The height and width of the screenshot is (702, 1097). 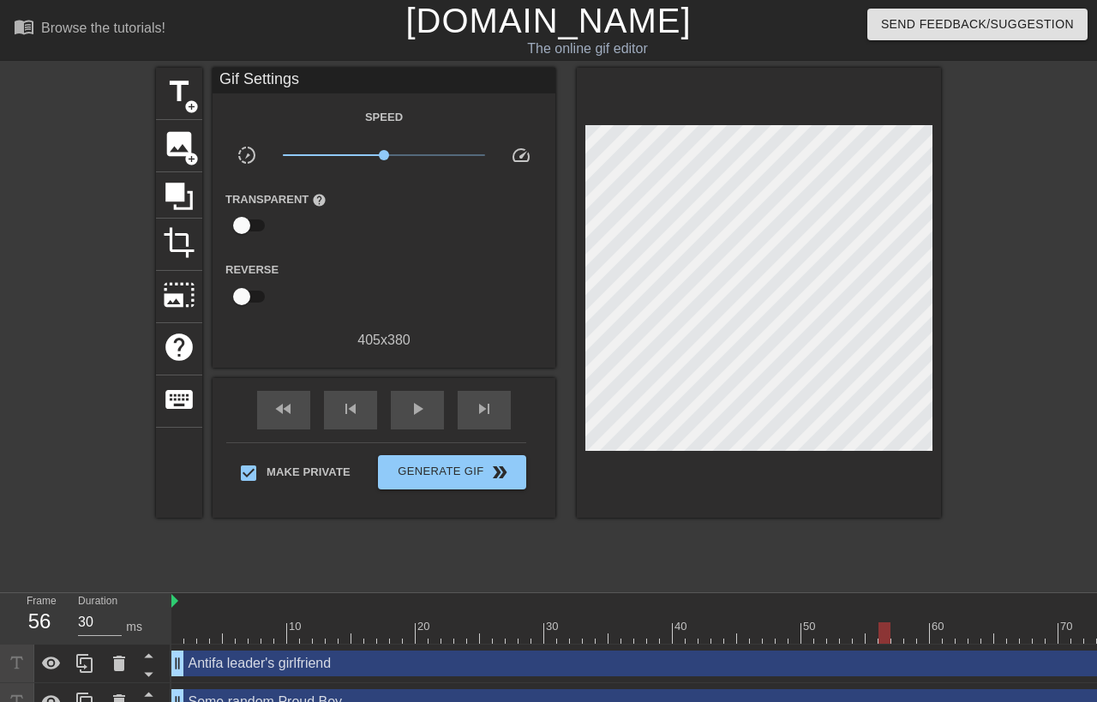 What do you see at coordinates (452, 472) in the screenshot?
I see `span: Generate Gif` at bounding box center [452, 472].